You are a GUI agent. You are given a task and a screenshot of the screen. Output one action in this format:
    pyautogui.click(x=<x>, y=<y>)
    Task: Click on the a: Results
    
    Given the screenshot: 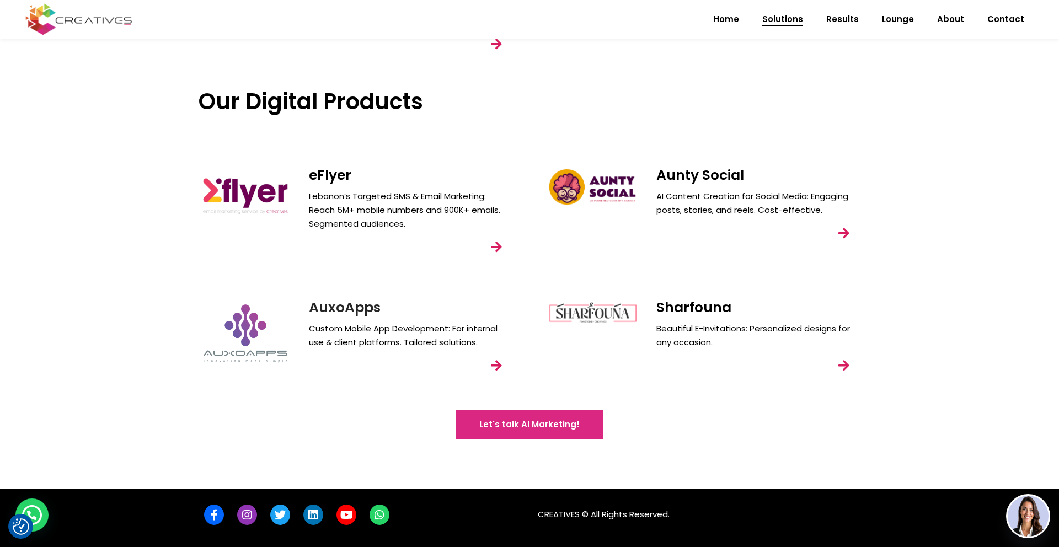 What is the action you would take?
    pyautogui.click(x=842, y=19)
    